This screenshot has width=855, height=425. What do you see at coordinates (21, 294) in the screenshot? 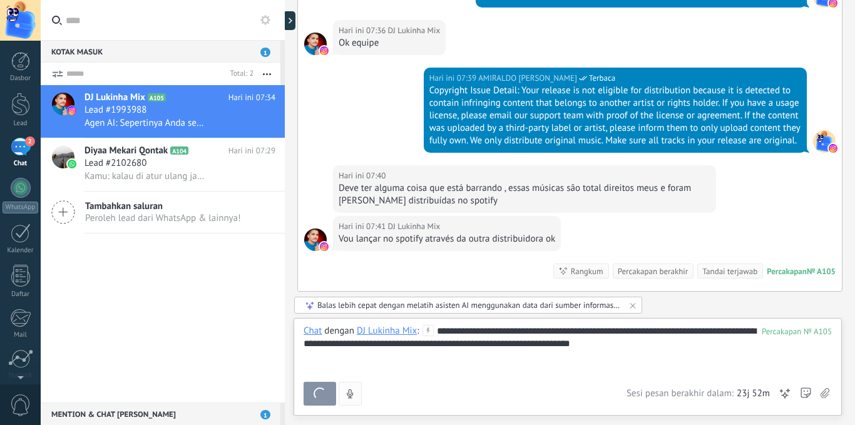
I see `div: Daftar` at bounding box center [21, 294].